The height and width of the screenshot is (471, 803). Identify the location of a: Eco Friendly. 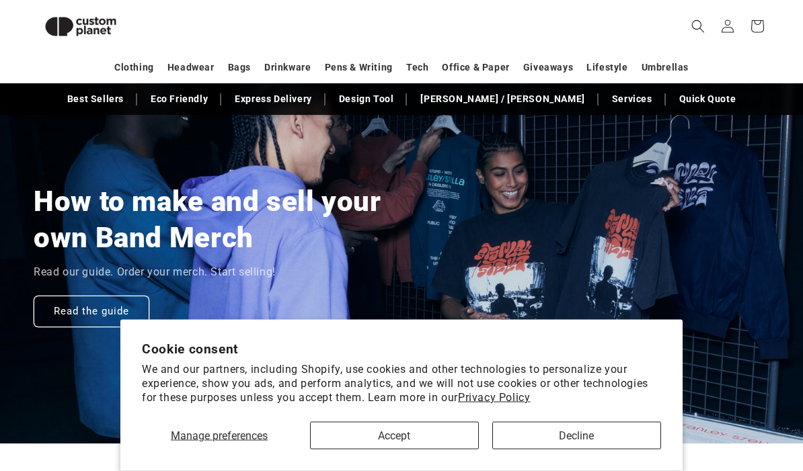
(179, 99).